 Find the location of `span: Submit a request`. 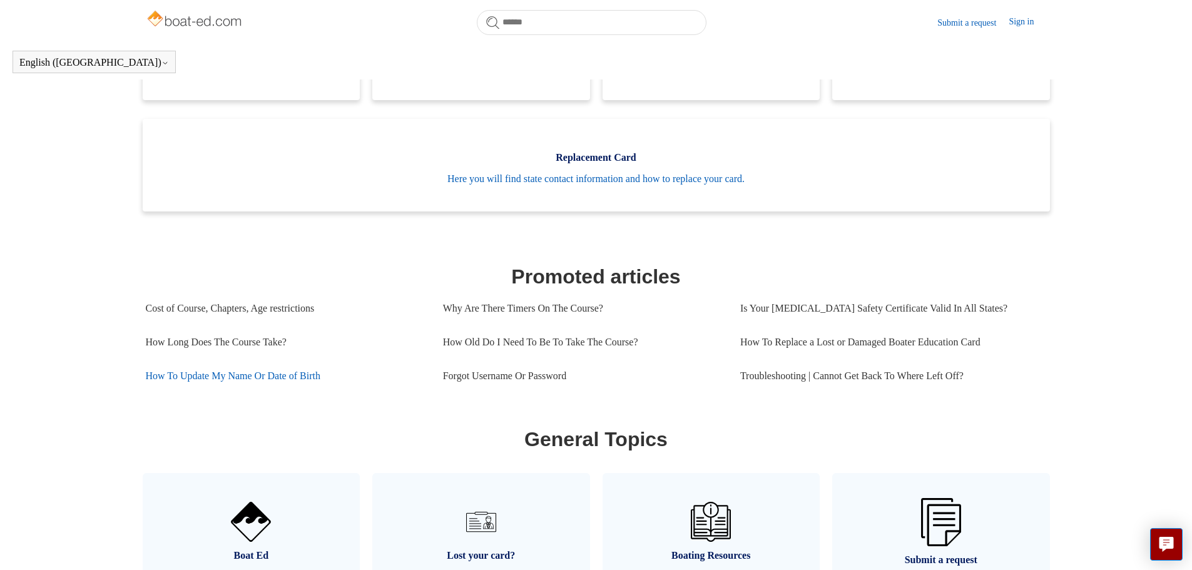

span: Submit a request is located at coordinates (941, 560).